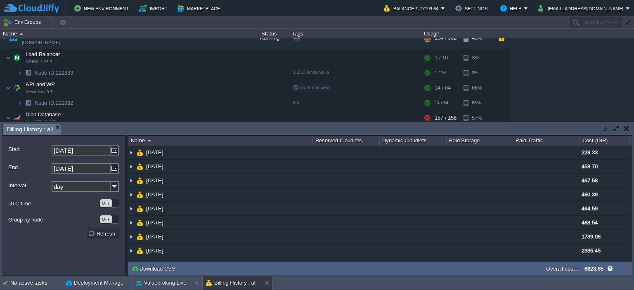 The height and width of the screenshot is (290, 634). I want to click on label: Overall cost :, so click(562, 269).